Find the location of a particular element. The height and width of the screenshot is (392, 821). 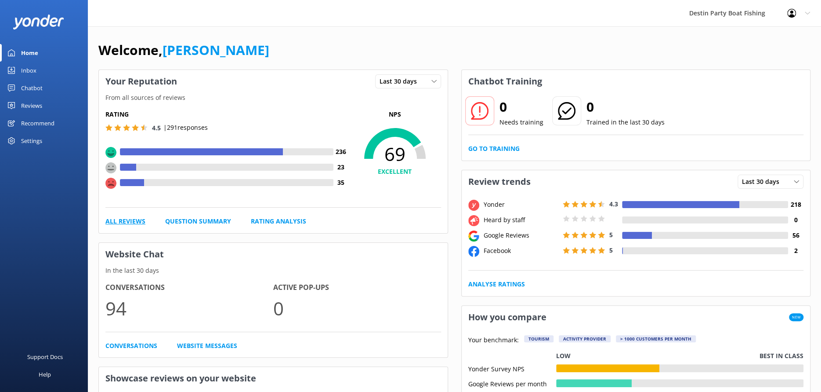

p: NPS is located at coordinates (395, 114).